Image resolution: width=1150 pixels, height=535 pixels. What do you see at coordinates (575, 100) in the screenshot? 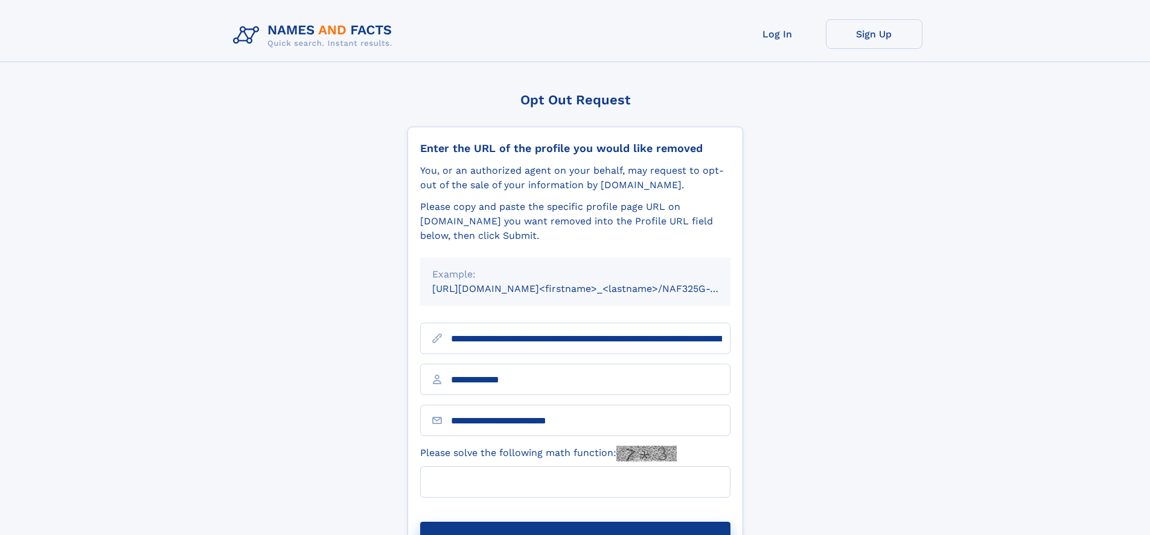
I see `div: Opt Out Request` at bounding box center [575, 100].